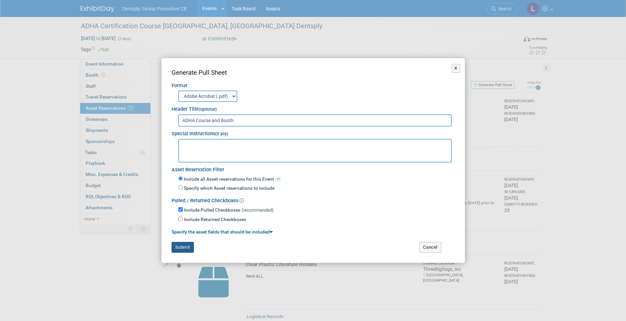 Image resolution: width=626 pixels, height=321 pixels. What do you see at coordinates (232, 180) in the screenshot?
I see `label: Include all Asset reservations for this Event` at bounding box center [232, 180].